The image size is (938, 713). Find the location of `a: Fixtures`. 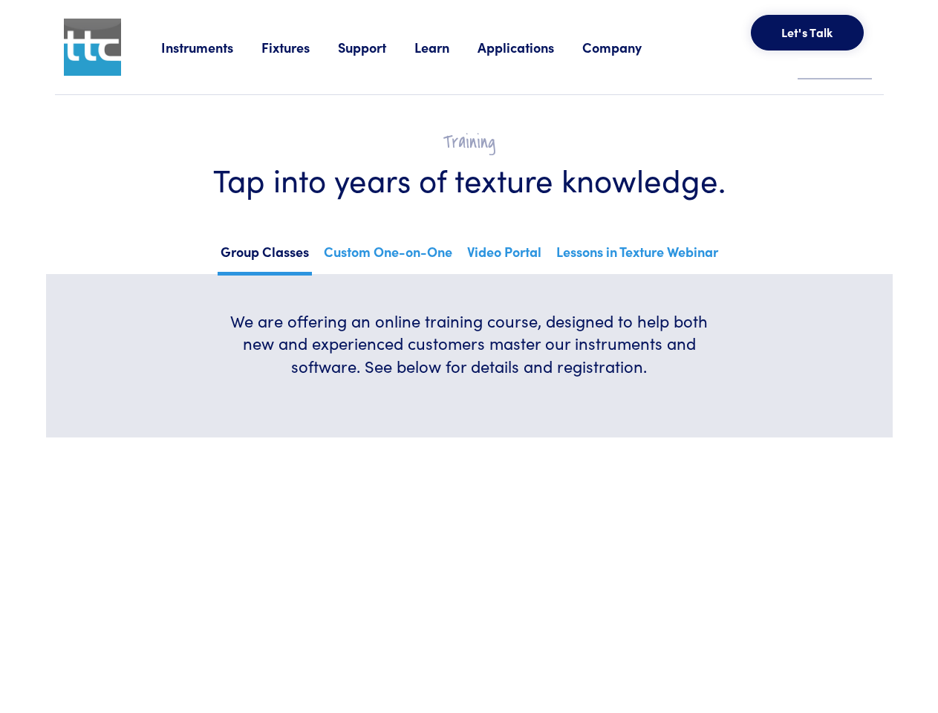

a: Fixtures is located at coordinates (299, 47).